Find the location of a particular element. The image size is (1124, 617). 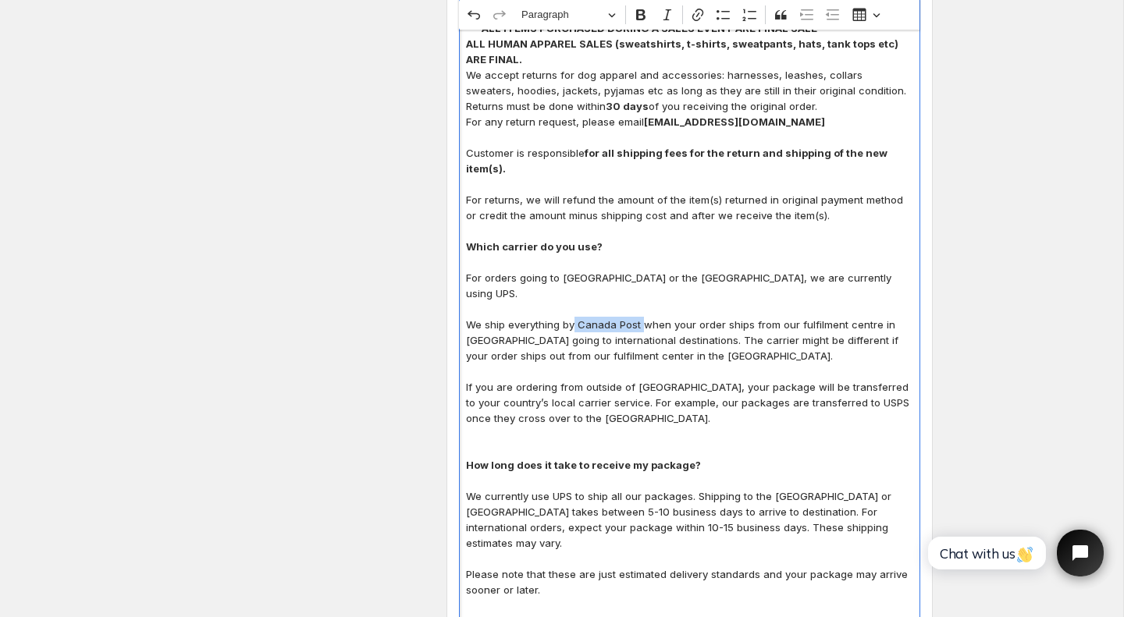

strong: 30 days is located at coordinates (627, 106).